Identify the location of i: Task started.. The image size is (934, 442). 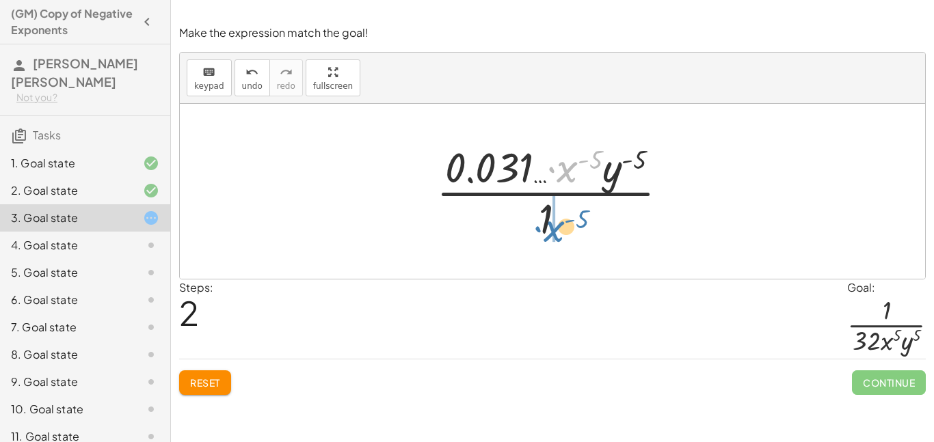
(151, 218).